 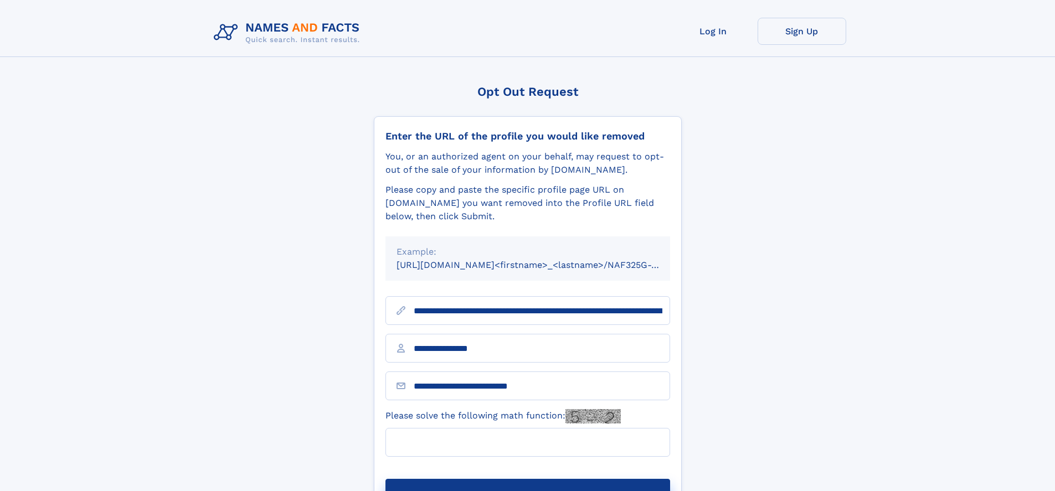 What do you see at coordinates (528, 91) in the screenshot?
I see `div: Opt Out Request` at bounding box center [528, 91].